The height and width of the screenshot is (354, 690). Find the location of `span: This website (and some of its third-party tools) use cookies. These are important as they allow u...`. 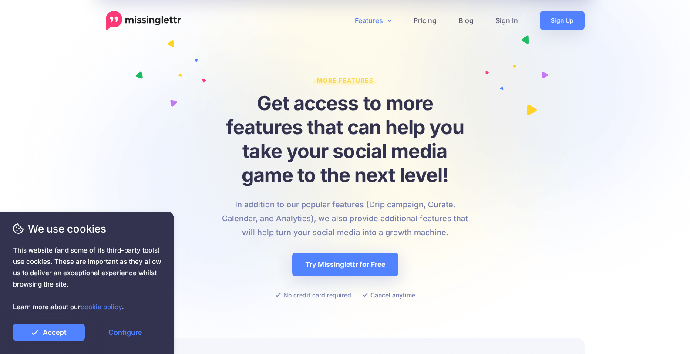

span: This website (and some of its third-party tools) use cookies. These are important as they allow u... is located at coordinates (87, 278).